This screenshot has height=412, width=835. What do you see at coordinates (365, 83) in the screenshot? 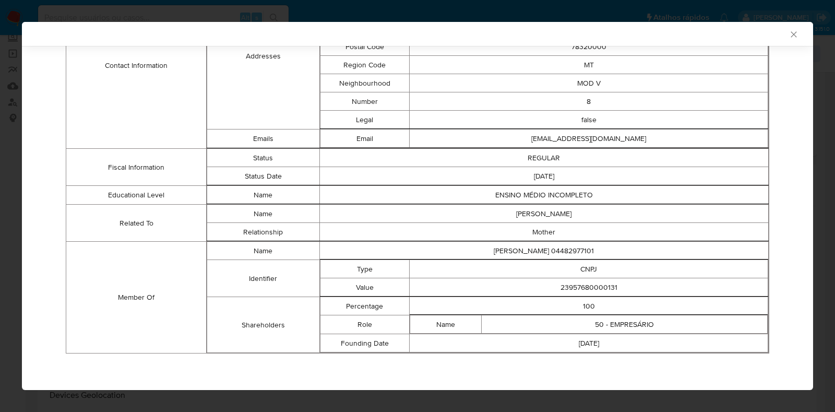
I see `td: Neighbourhood` at bounding box center [365, 83].